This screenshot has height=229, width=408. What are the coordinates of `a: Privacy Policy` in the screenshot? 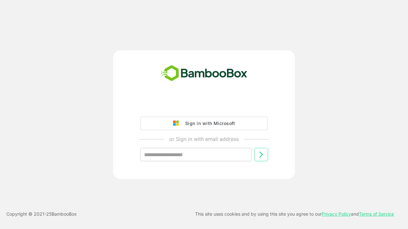 It's located at (336, 214).